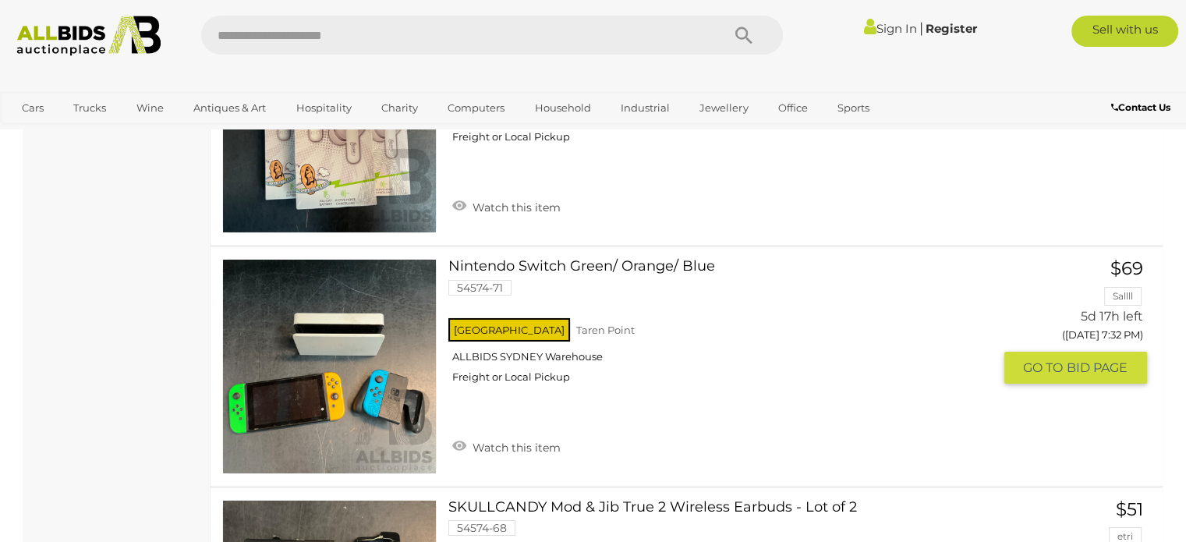 Image resolution: width=1186 pixels, height=542 pixels. What do you see at coordinates (476, 108) in the screenshot?
I see `a: Computers` at bounding box center [476, 108].